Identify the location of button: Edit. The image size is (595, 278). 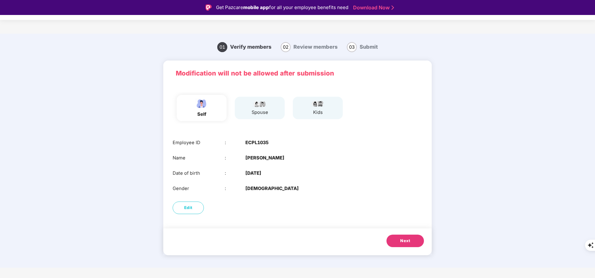
(188, 208).